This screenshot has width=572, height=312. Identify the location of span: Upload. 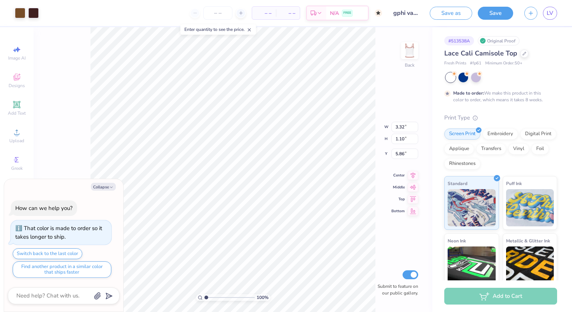
(17, 141).